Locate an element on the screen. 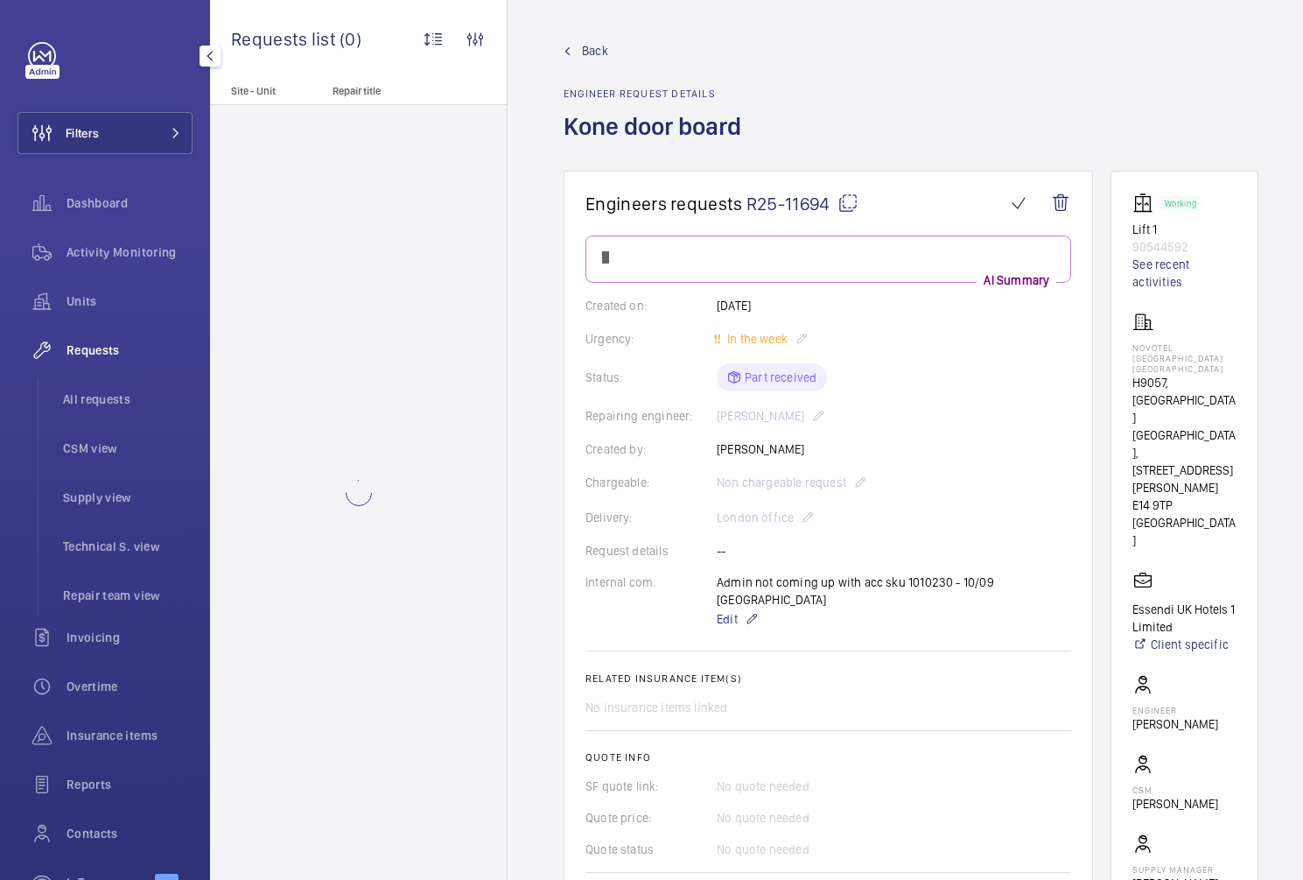 Image resolution: width=1303 pixels, height=880 pixels. h1: Kone door board is located at coordinates (657, 140).